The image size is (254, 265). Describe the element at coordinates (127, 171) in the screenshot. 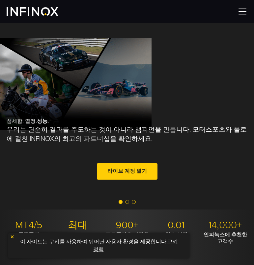

I see `a: 라이브 계정 열기` at that location.